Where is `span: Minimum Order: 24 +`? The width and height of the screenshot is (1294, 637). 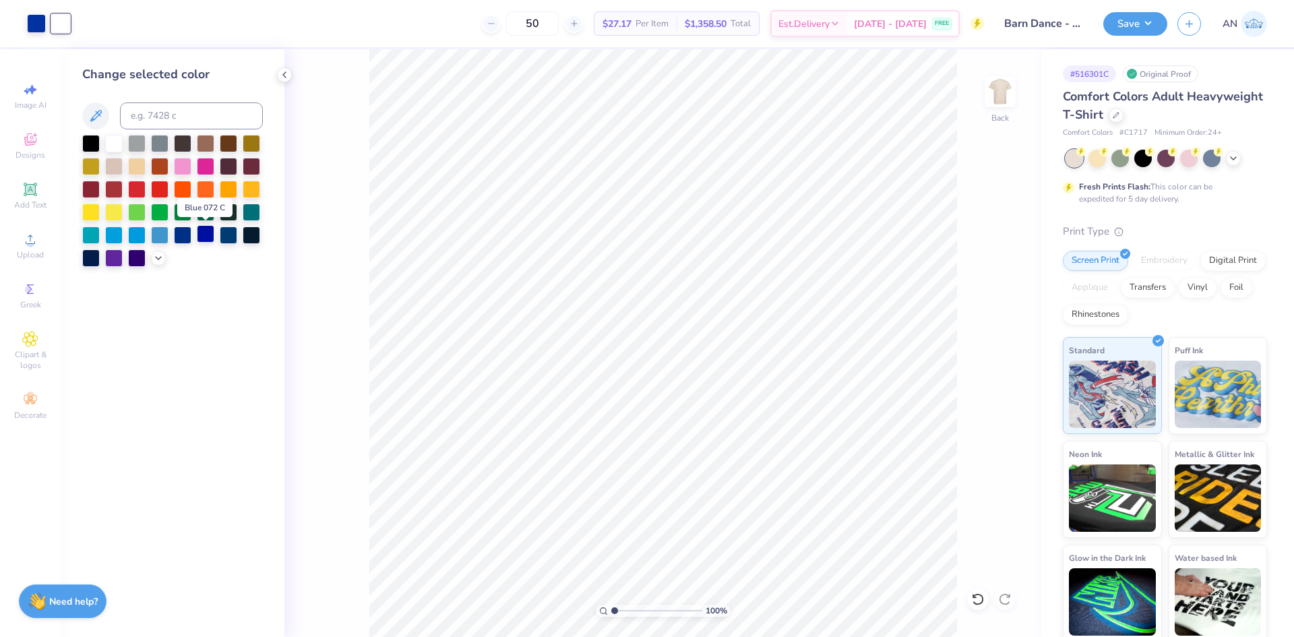 span: Minimum Order: 24 + is located at coordinates (1188, 133).